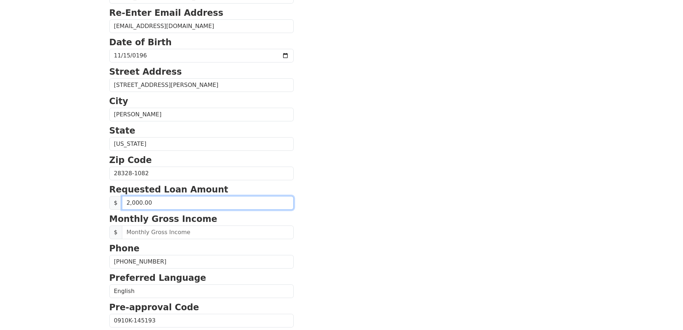  I want to click on input: Pre-approval Code, so click(202, 320).